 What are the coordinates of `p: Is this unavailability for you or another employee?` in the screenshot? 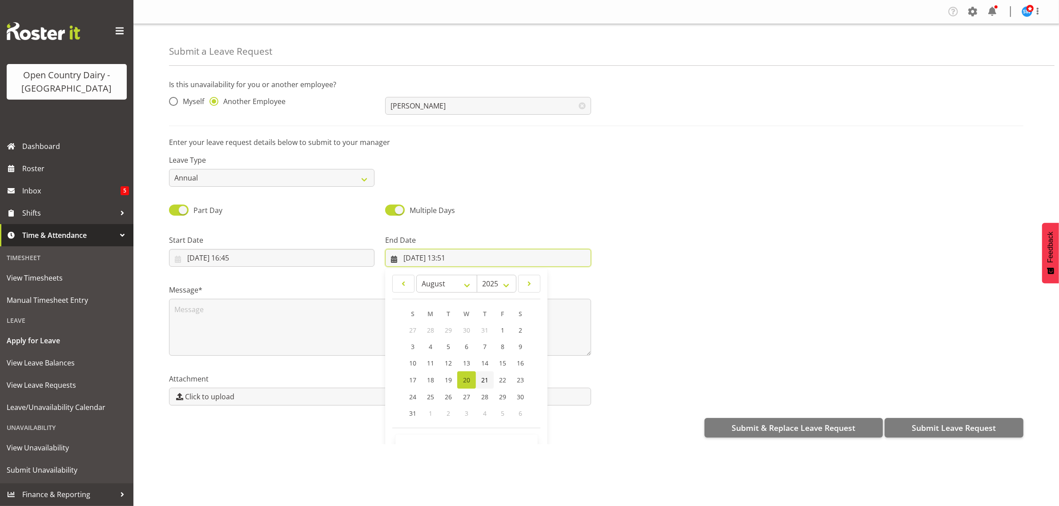 It's located at (596, 85).